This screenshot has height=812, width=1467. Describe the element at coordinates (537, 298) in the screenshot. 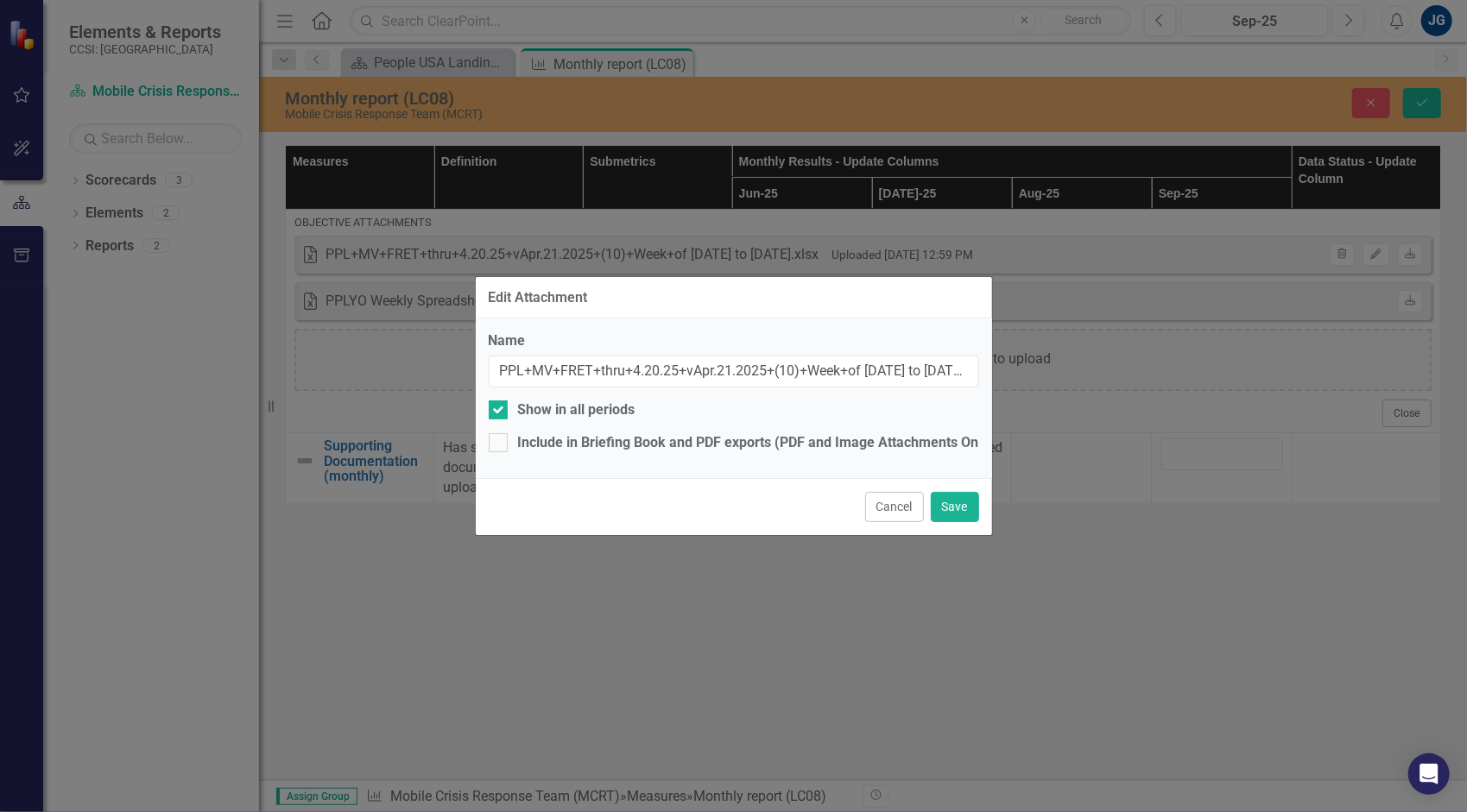

I see `div: Edit Attachment` at that location.